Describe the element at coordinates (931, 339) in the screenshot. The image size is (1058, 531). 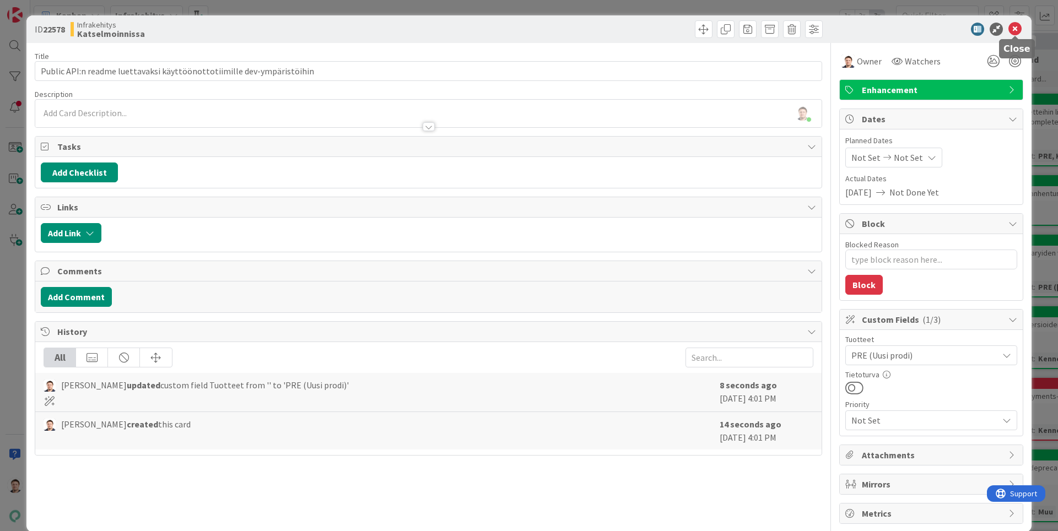
I see `div: Tuotteet` at that location.